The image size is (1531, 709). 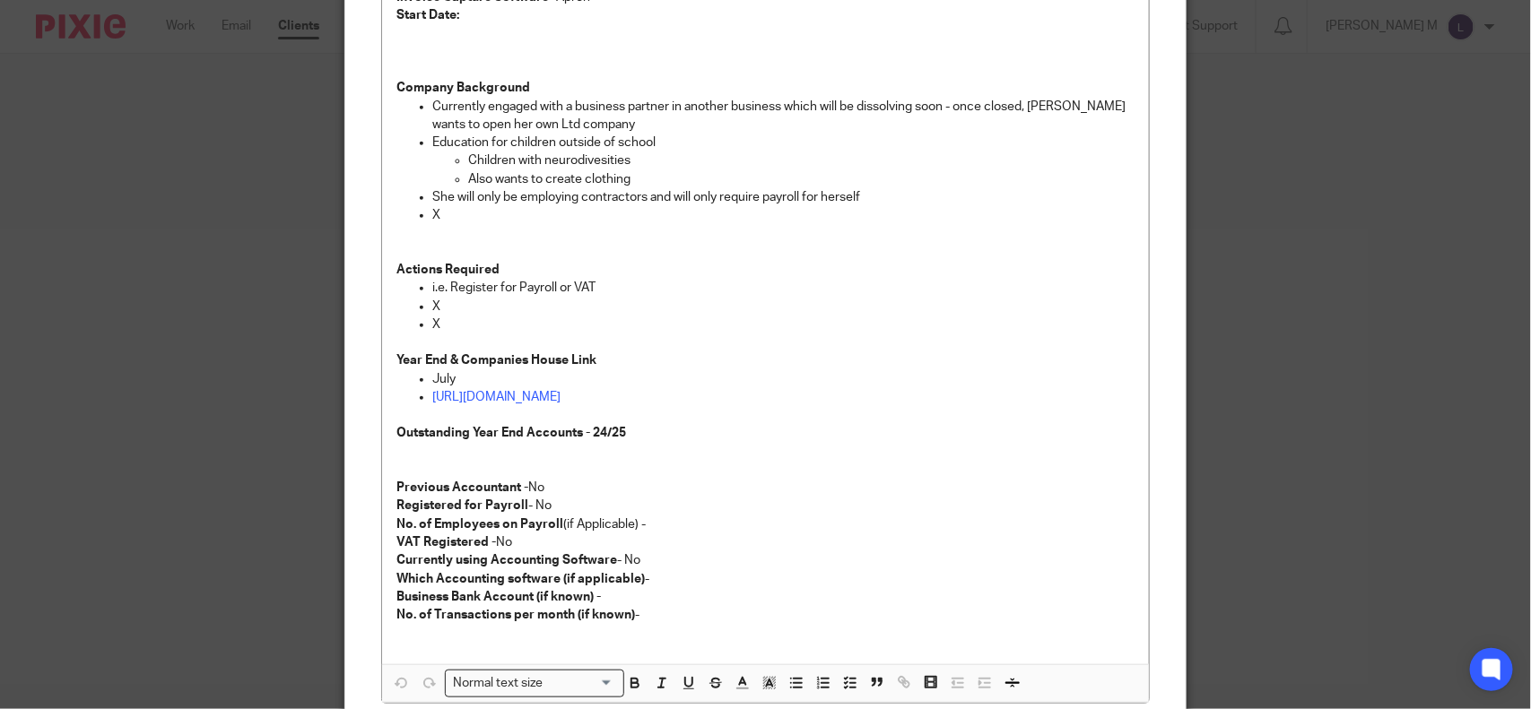 What do you see at coordinates (462, 506) in the screenshot?
I see `strong: Registered for Payroll` at bounding box center [462, 506].